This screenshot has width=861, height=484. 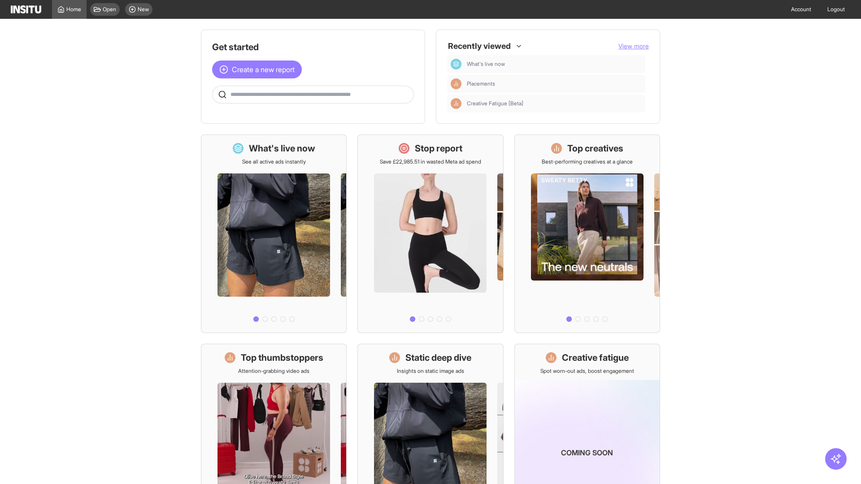 I want to click on h1: Static deep dive, so click(x=438, y=358).